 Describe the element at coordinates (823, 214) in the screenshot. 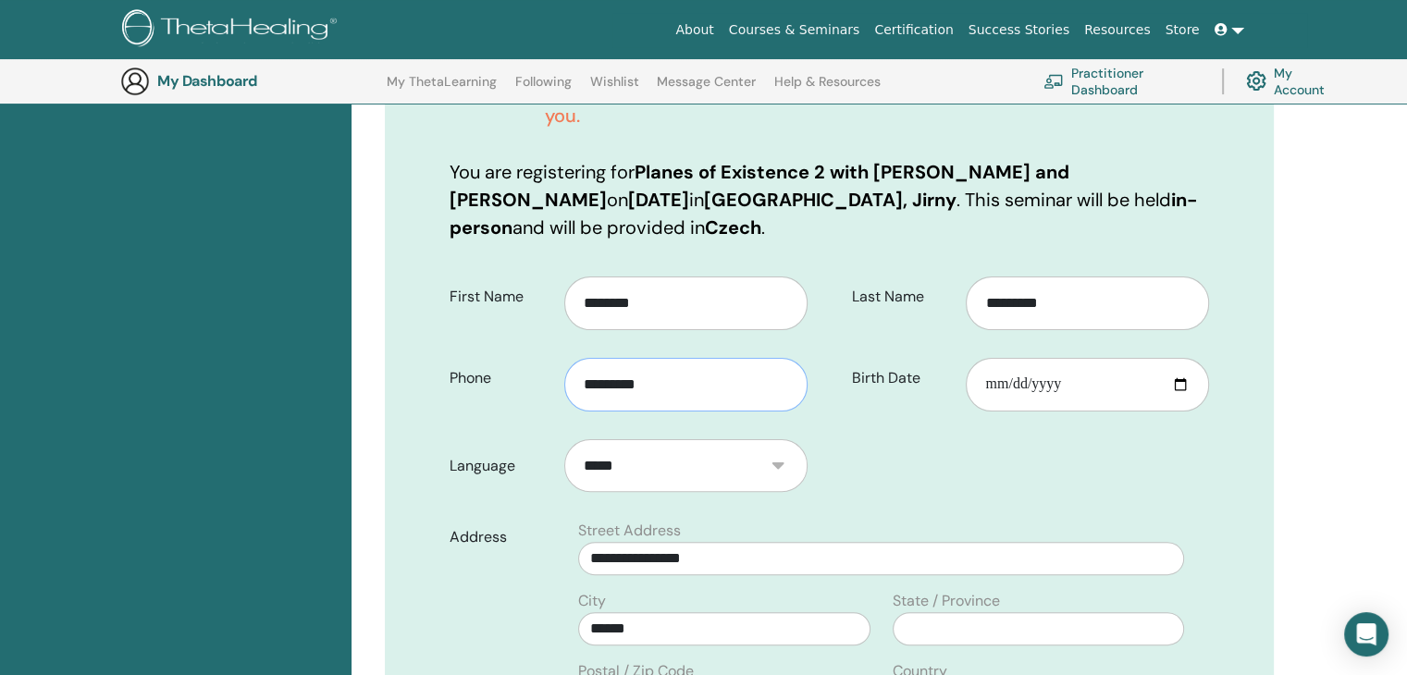

I see `b: in-person` at that location.